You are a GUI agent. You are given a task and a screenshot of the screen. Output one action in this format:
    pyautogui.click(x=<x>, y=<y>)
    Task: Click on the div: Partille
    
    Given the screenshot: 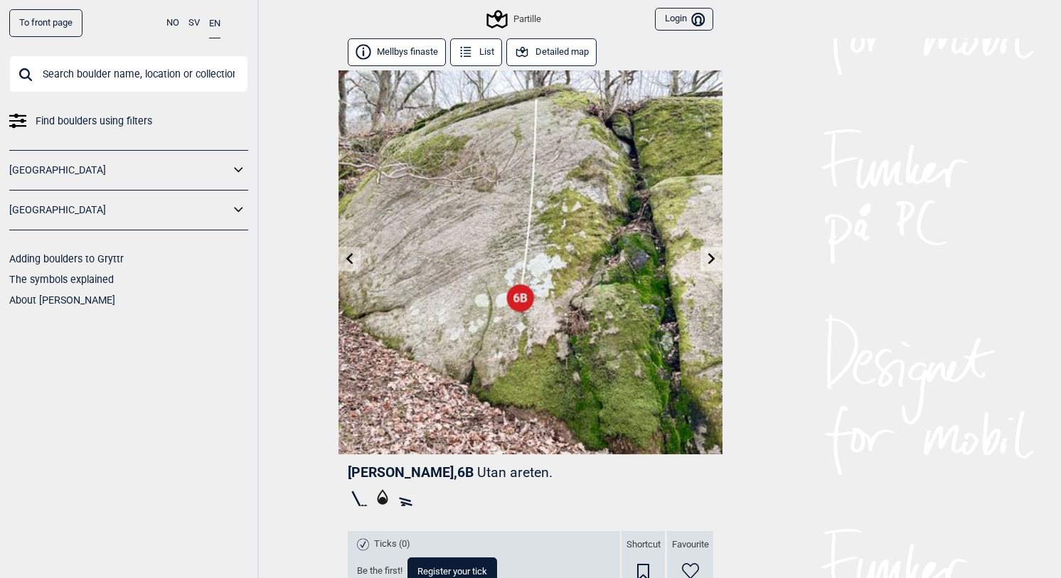 What is the action you would take?
    pyautogui.click(x=514, y=19)
    